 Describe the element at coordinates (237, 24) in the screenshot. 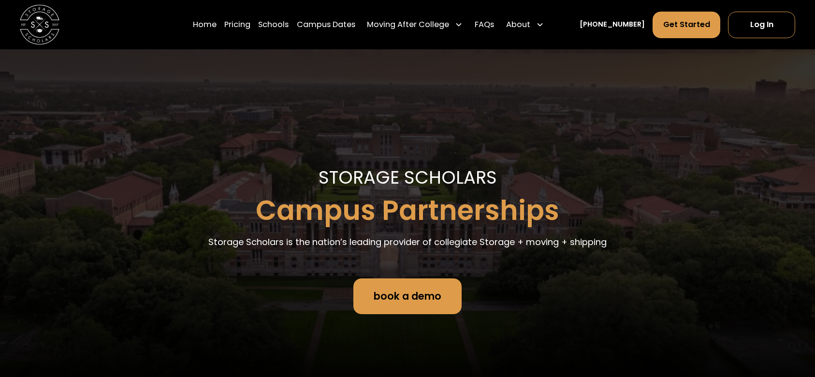

I see `a: Pricing` at that location.